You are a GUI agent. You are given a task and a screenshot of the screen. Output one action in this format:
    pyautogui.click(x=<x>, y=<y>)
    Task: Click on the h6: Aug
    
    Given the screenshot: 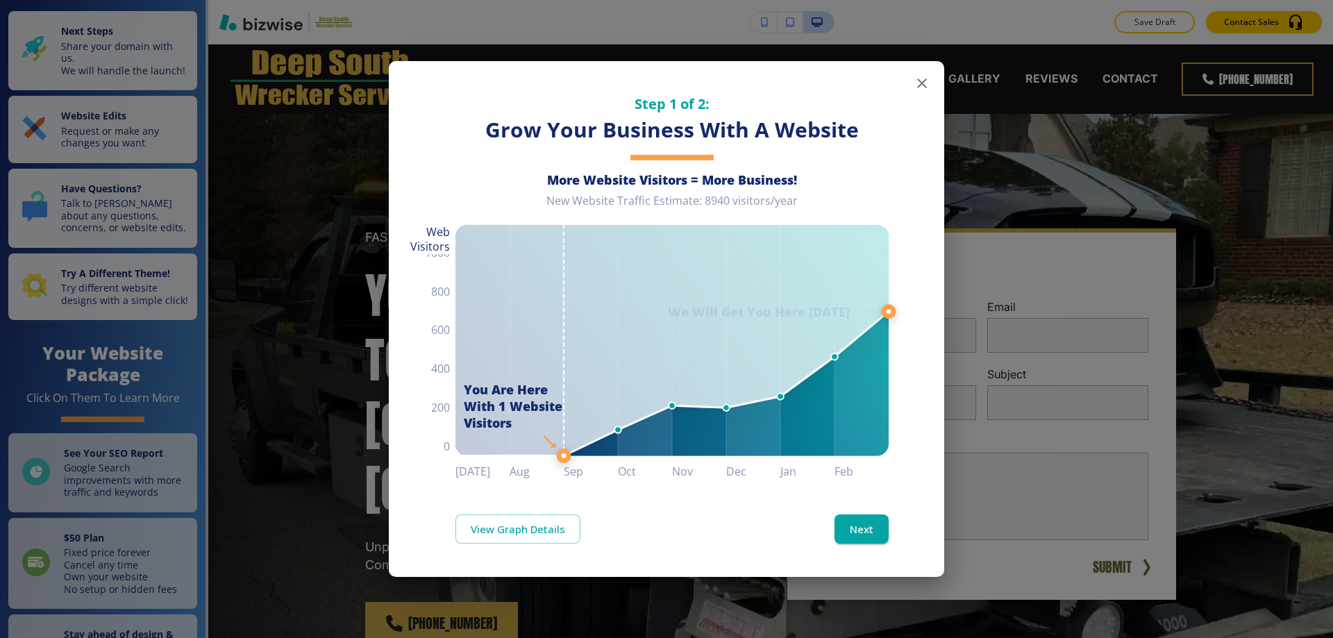 What is the action you would take?
    pyautogui.click(x=537, y=472)
    